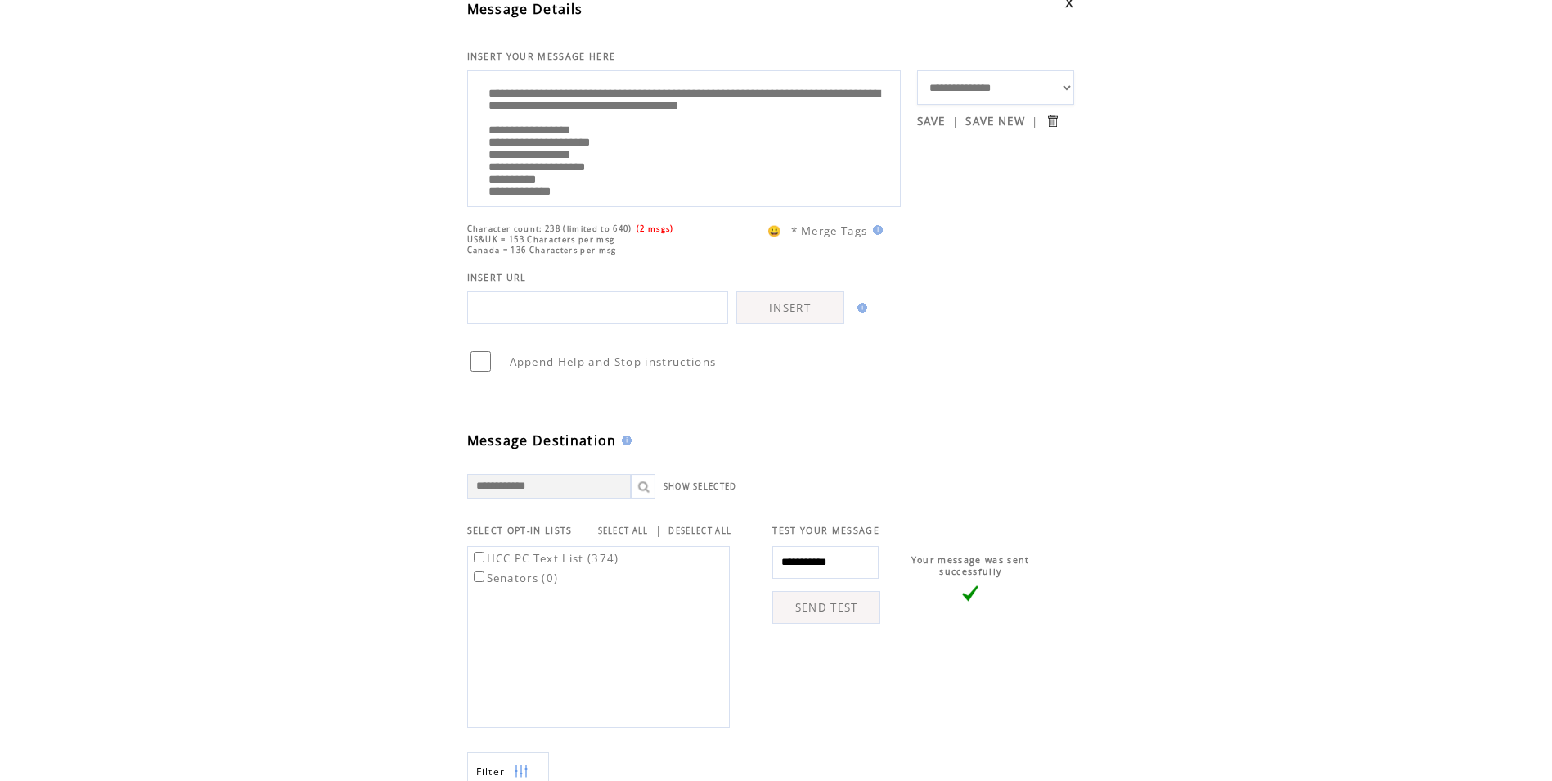  Describe the element at coordinates (700, 486) in the screenshot. I see `a: SHOW SELECTED` at that location.